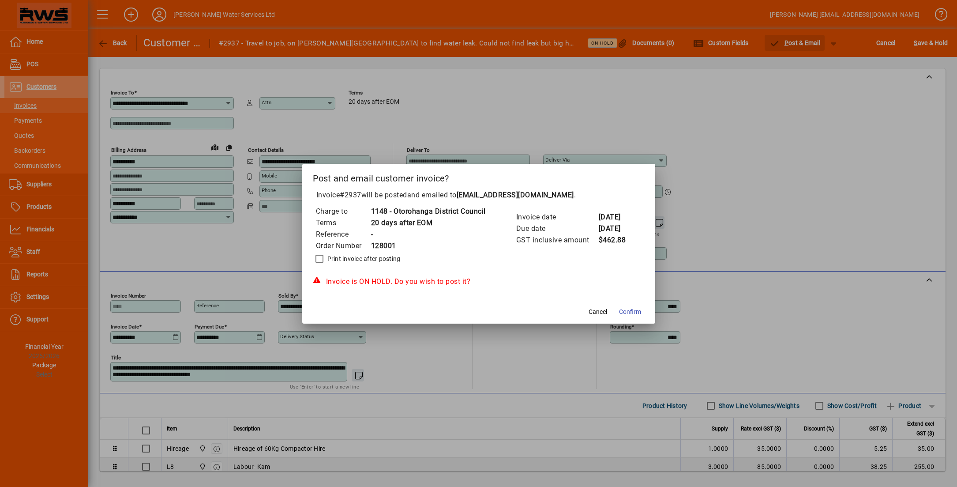  What do you see at coordinates (428, 246) in the screenshot?
I see `td: 128001` at bounding box center [428, 246].